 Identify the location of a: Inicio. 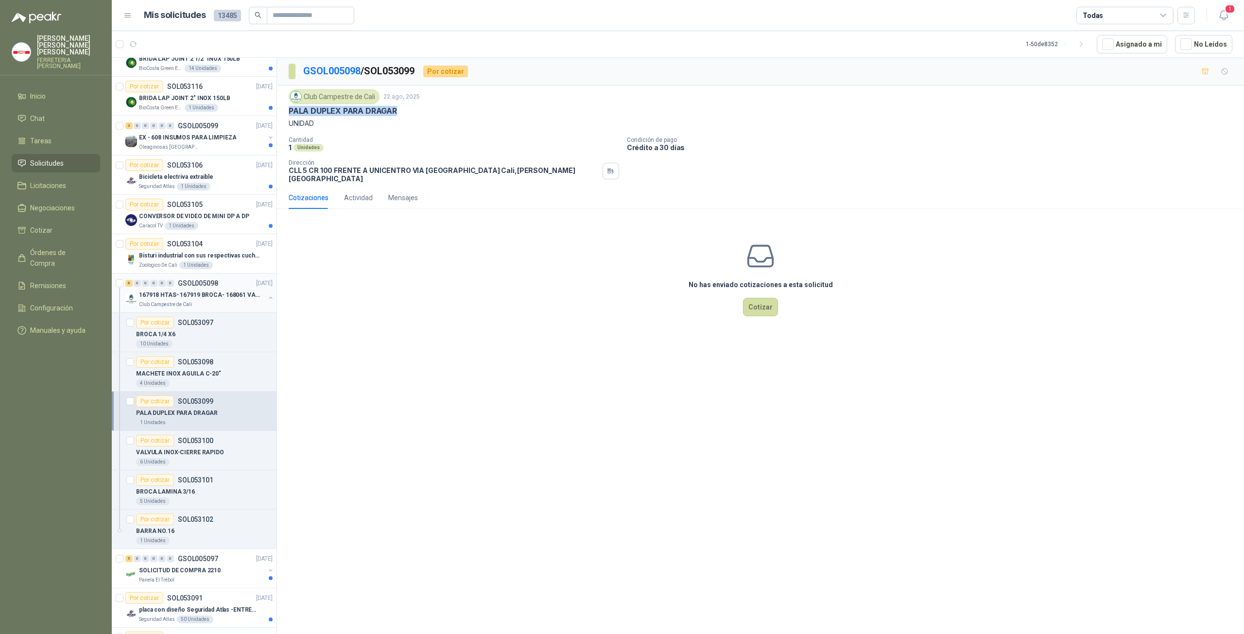
(56, 96).